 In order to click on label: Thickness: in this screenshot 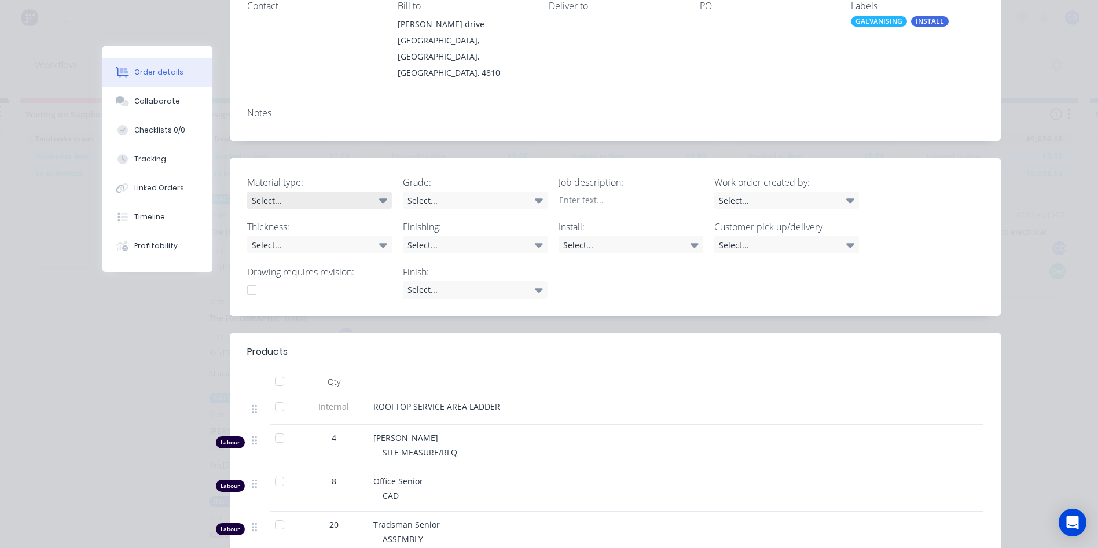, I will do `click(319, 227)`.